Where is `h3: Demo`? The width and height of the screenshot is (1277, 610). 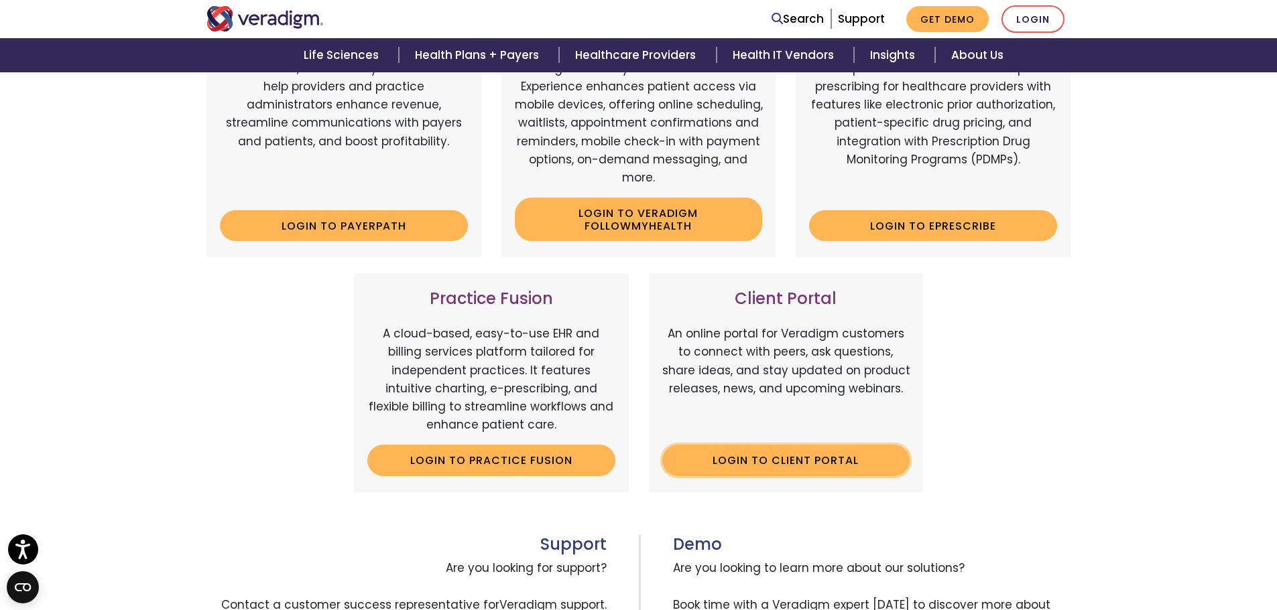 h3: Demo is located at coordinates (872, 545).